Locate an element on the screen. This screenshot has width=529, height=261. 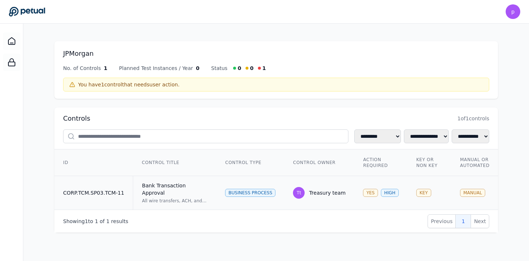
div: KEY is located at coordinates (424, 193).